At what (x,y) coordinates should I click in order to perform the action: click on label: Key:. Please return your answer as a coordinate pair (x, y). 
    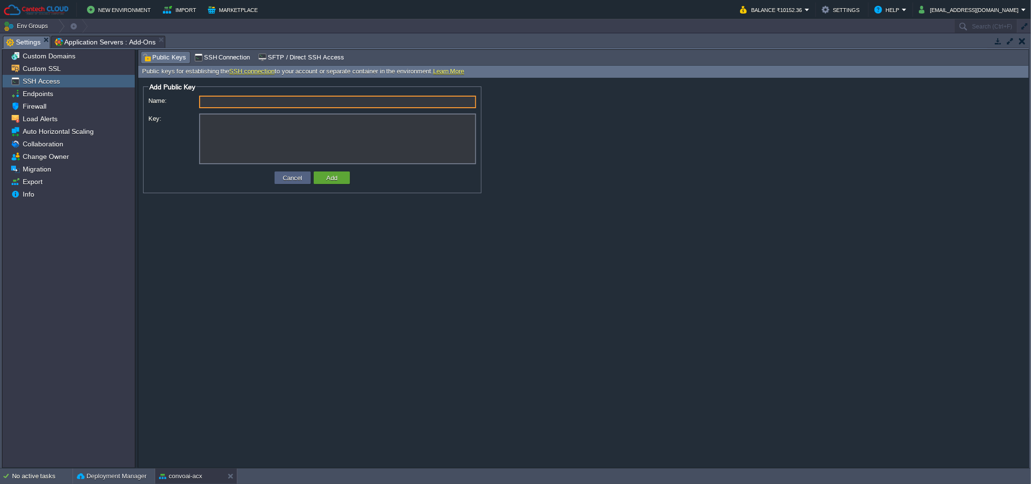
    Looking at the image, I should click on (173, 118).